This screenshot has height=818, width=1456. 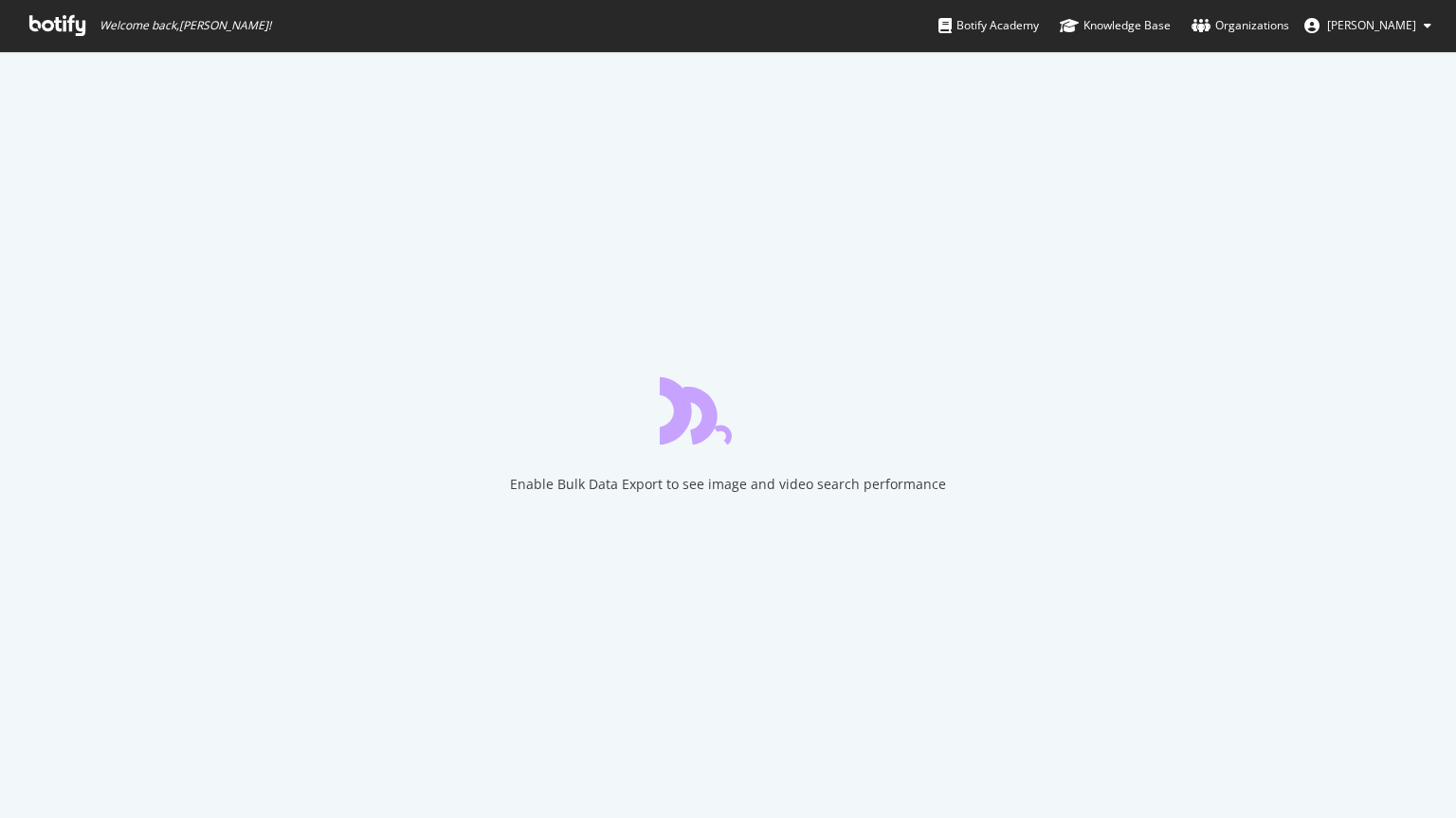 I want to click on div: Knowledge Base, so click(x=1115, y=26).